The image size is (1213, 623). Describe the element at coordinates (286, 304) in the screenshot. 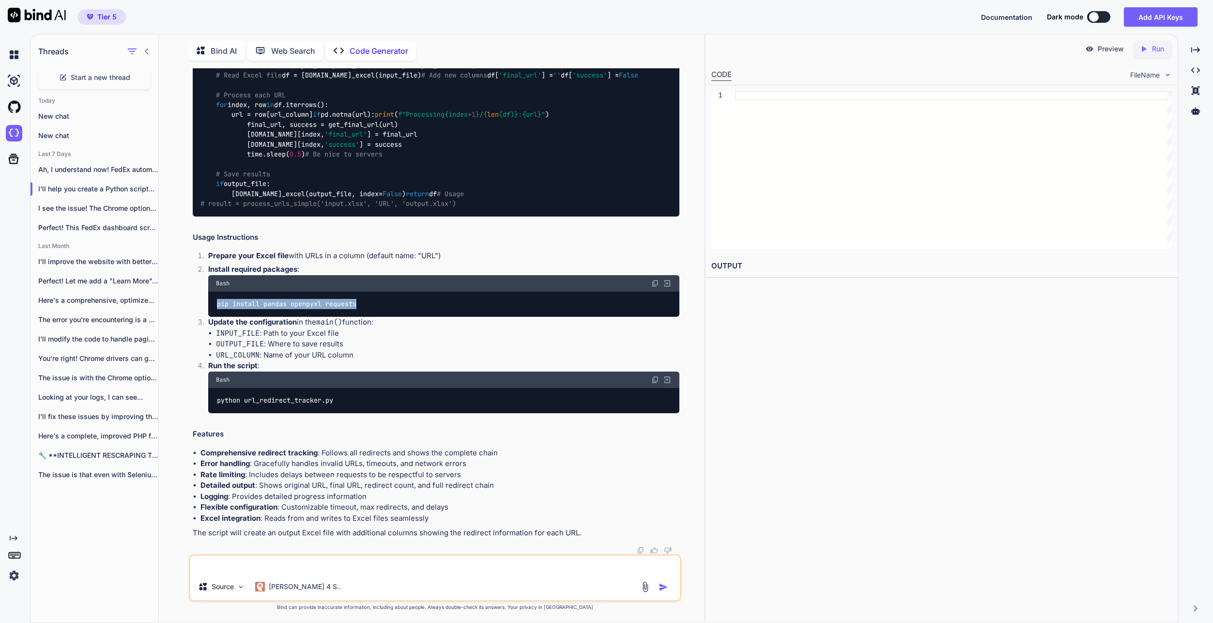

I see `code: pip install pandas openpyxl requests` at that location.